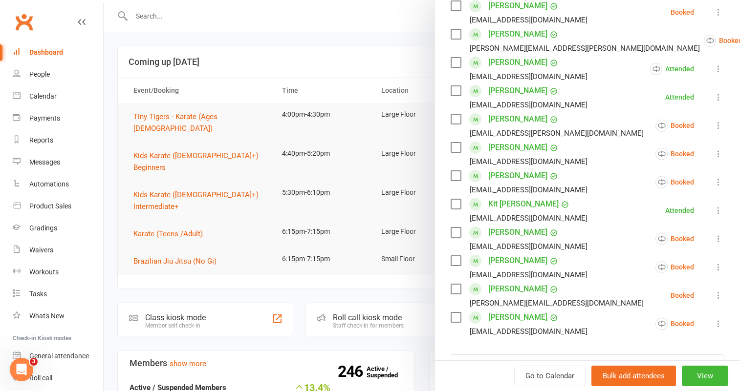  I want to click on a: Reports, so click(58, 140).